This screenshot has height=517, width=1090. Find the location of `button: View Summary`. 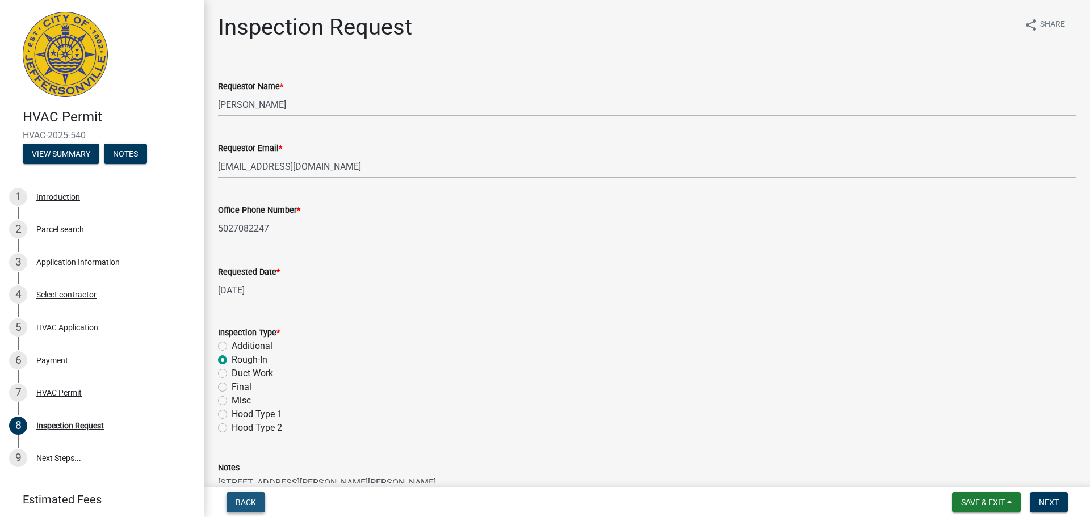

button: View Summary is located at coordinates (61, 154).